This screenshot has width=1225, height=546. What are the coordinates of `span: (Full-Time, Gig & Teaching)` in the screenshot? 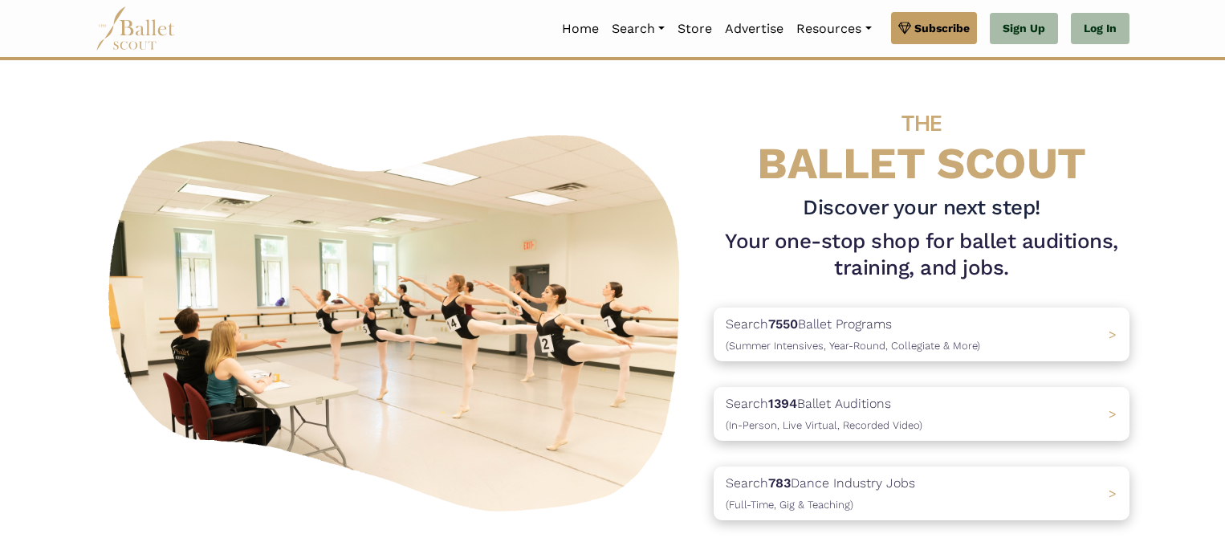 It's located at (789, 504).